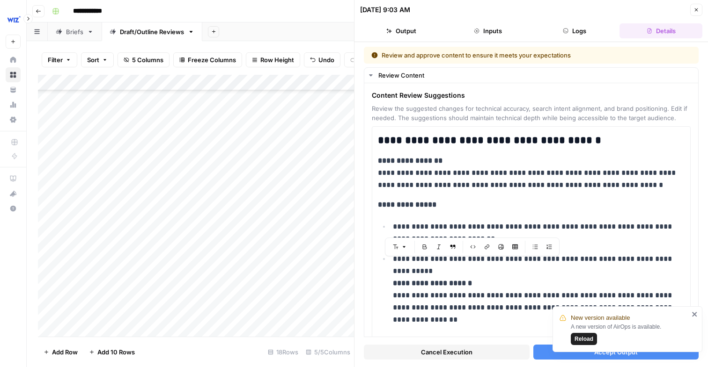 This screenshot has width=708, height=367. Describe the element at coordinates (13, 179) in the screenshot. I see `a: AirOps Academy` at that location.